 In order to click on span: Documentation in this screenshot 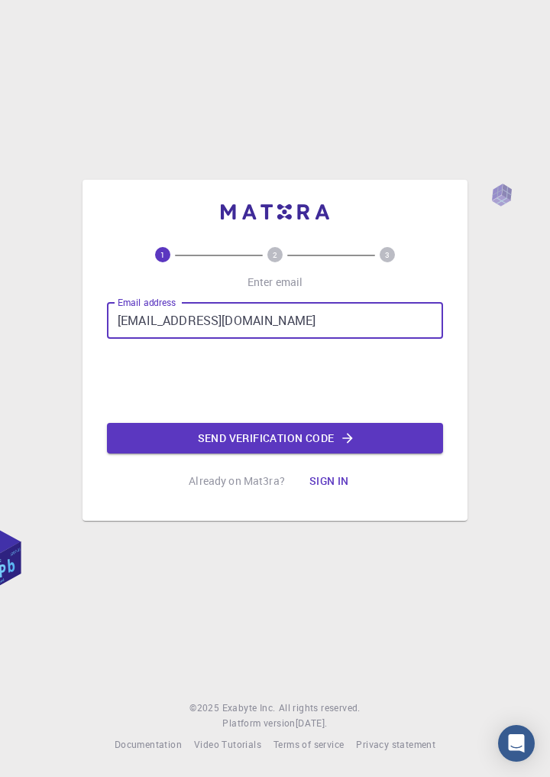, I will do `click(148, 744)`.